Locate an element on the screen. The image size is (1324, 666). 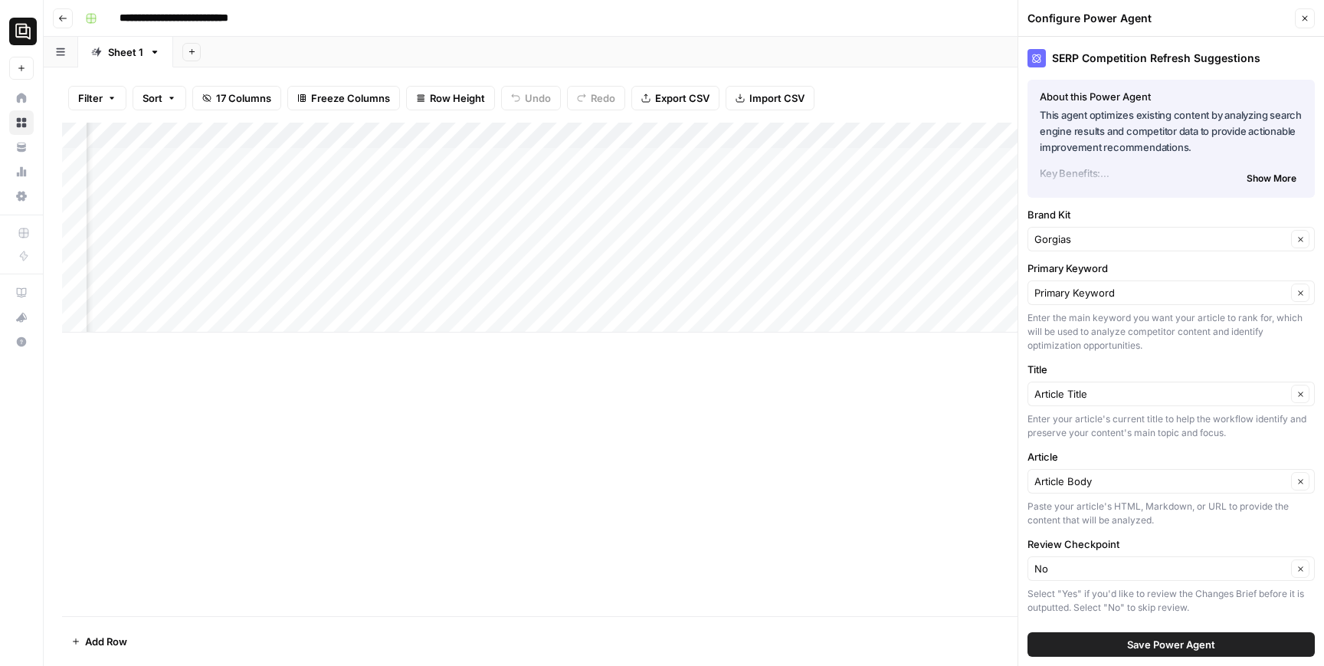
a: Home is located at coordinates (21, 98).